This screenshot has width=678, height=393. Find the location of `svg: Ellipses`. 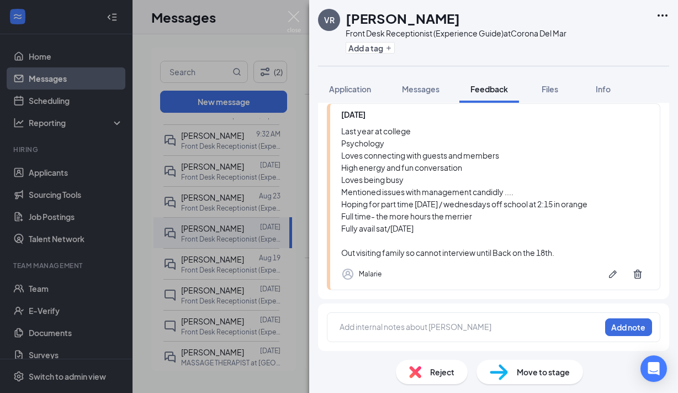

svg: Ellipses is located at coordinates (663, 15).